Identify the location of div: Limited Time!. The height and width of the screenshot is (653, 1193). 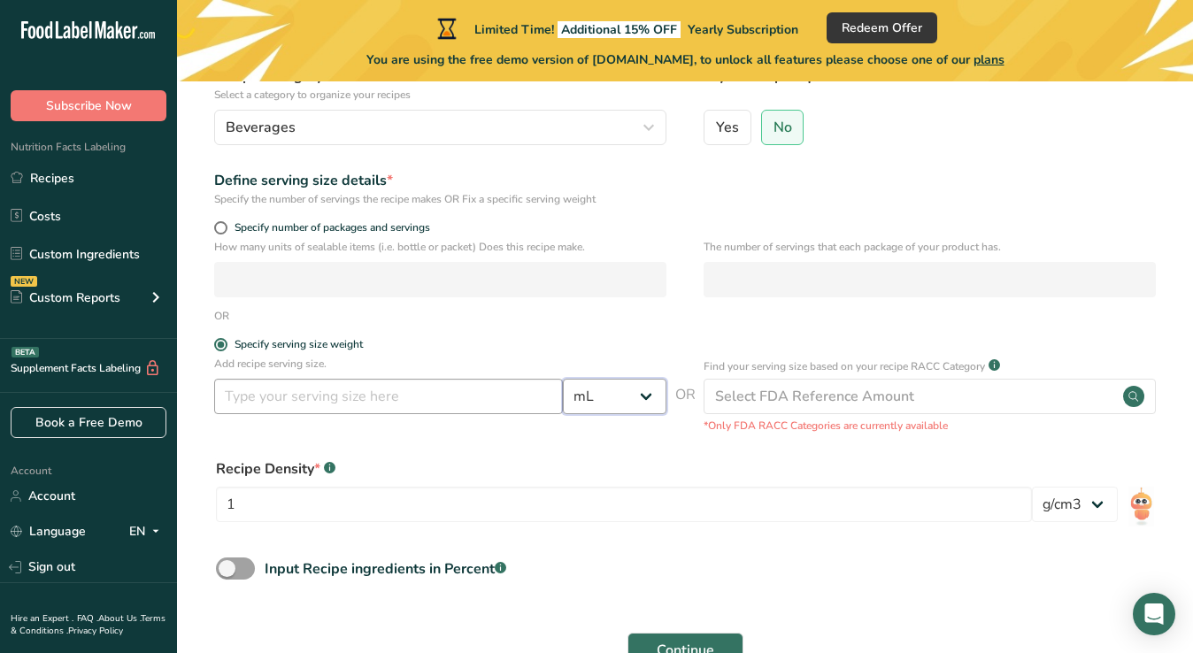
(616, 28).